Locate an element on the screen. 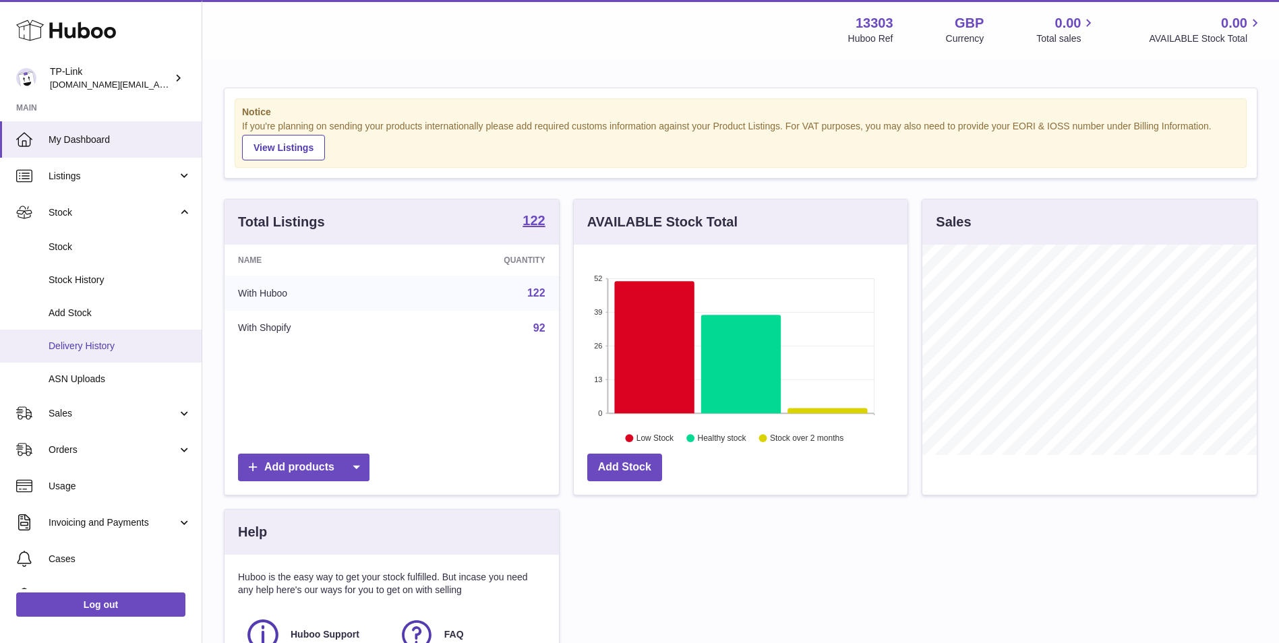 This screenshot has width=1279, height=643. text: 52 is located at coordinates (598, 279).